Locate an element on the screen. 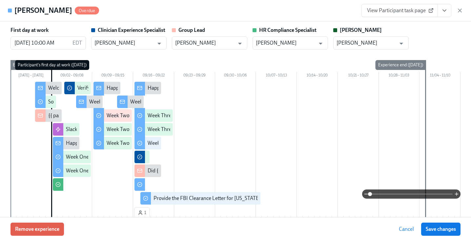 This screenshot has width=471, height=241. span: Save changes is located at coordinates (441, 229).